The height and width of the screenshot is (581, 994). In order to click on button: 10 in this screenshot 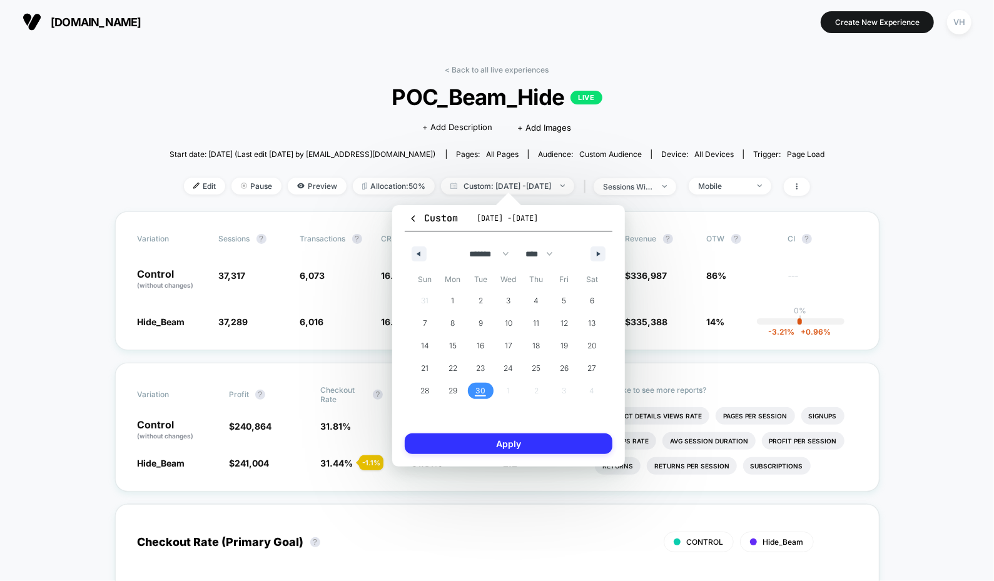, I will do `click(509, 323)`.